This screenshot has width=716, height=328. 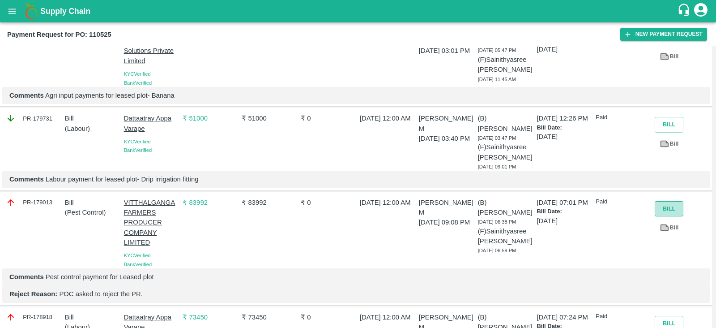 What do you see at coordinates (356, 95) in the screenshot?
I see `p: Agri input payments for leased plot- Banana` at bounding box center [356, 95].